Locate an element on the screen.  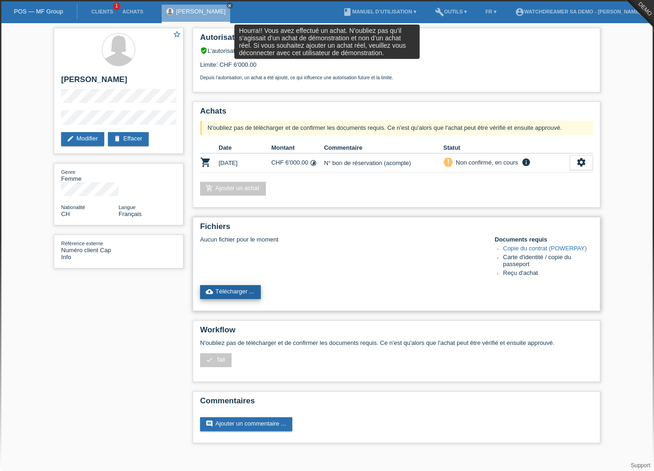
td: N° bon de réservation (acompte) is located at coordinates (384, 163).